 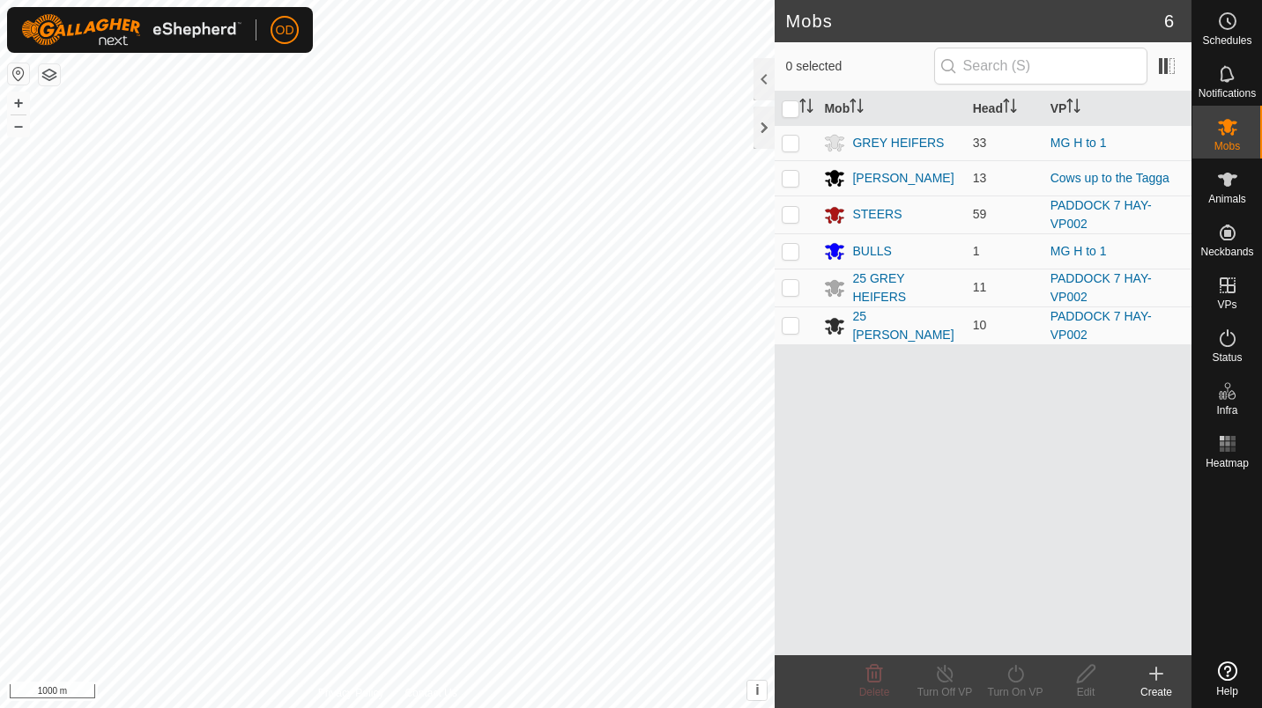 I want to click on span: Delete, so click(x=874, y=692).